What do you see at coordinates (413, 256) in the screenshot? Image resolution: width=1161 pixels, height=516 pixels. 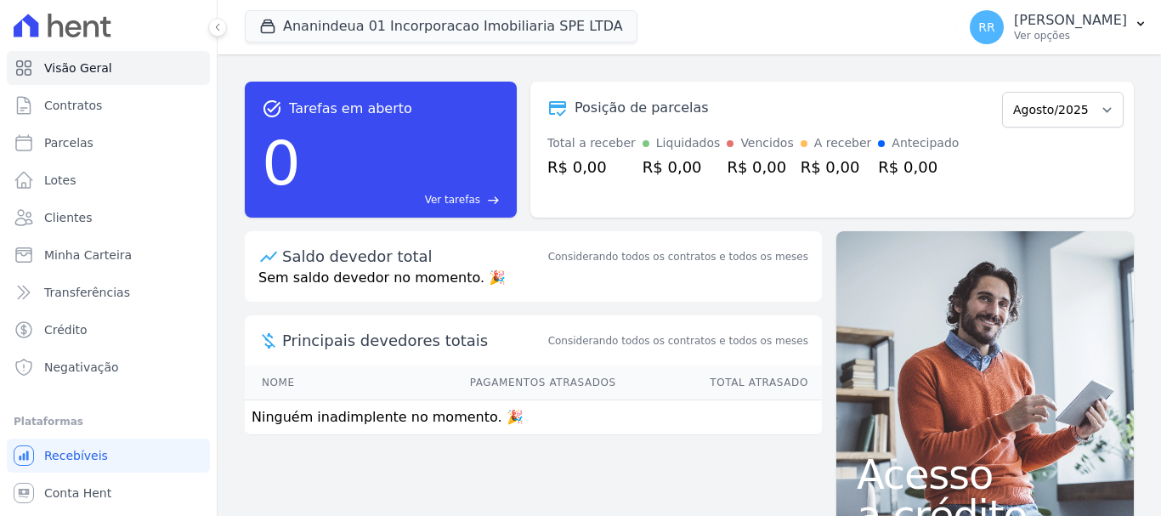 I see `div: Saldo devedor total` at bounding box center [413, 256].